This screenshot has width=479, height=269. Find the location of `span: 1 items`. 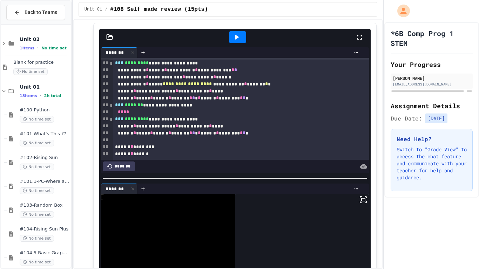

span: 1 items is located at coordinates (27, 48).